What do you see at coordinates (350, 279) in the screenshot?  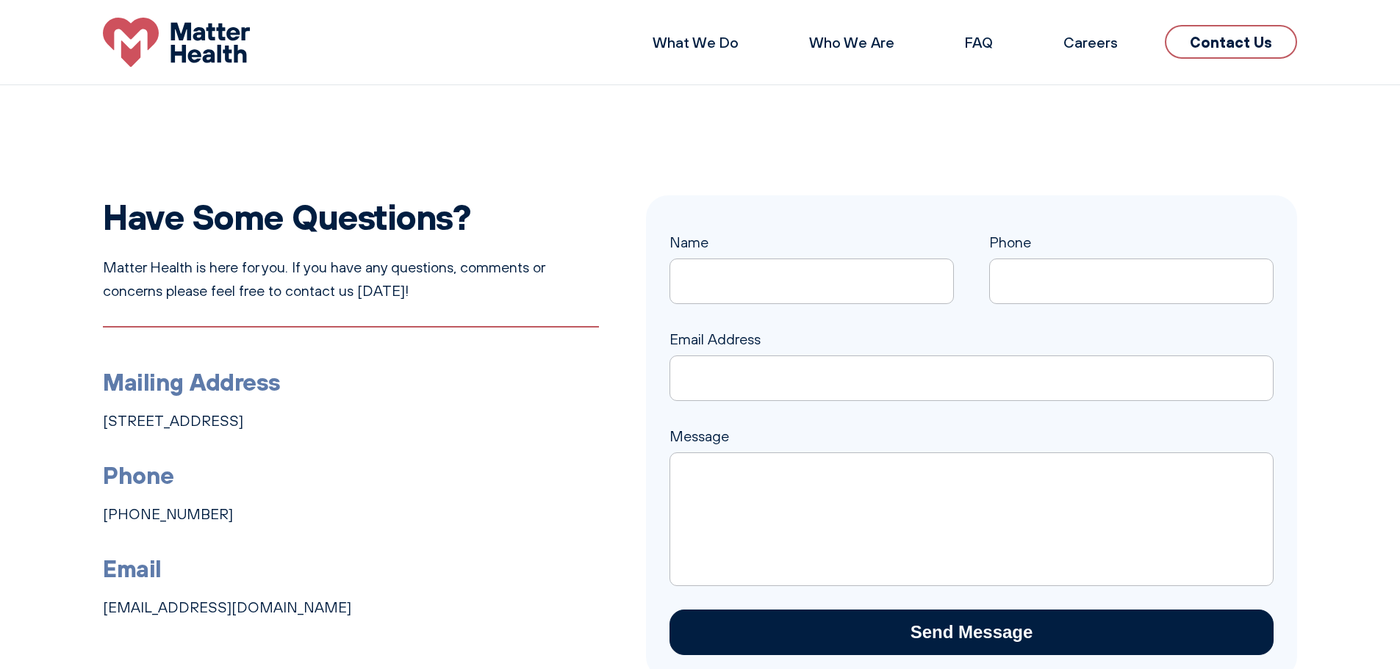 I see `p: Matter Health is here for you. If you have any questions, comments or concerns please feel free t...` at bounding box center [350, 279].